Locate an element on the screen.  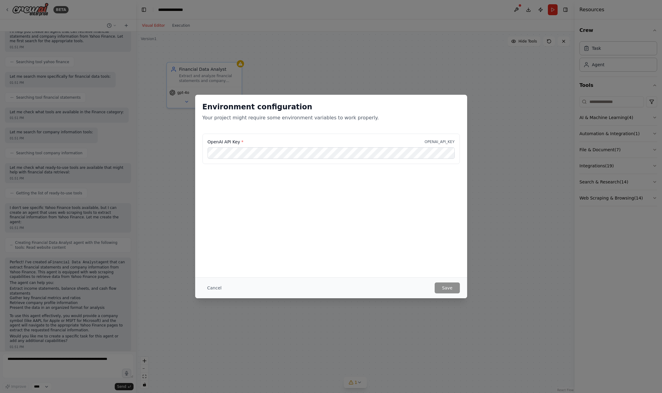
button: Save is located at coordinates (447, 288).